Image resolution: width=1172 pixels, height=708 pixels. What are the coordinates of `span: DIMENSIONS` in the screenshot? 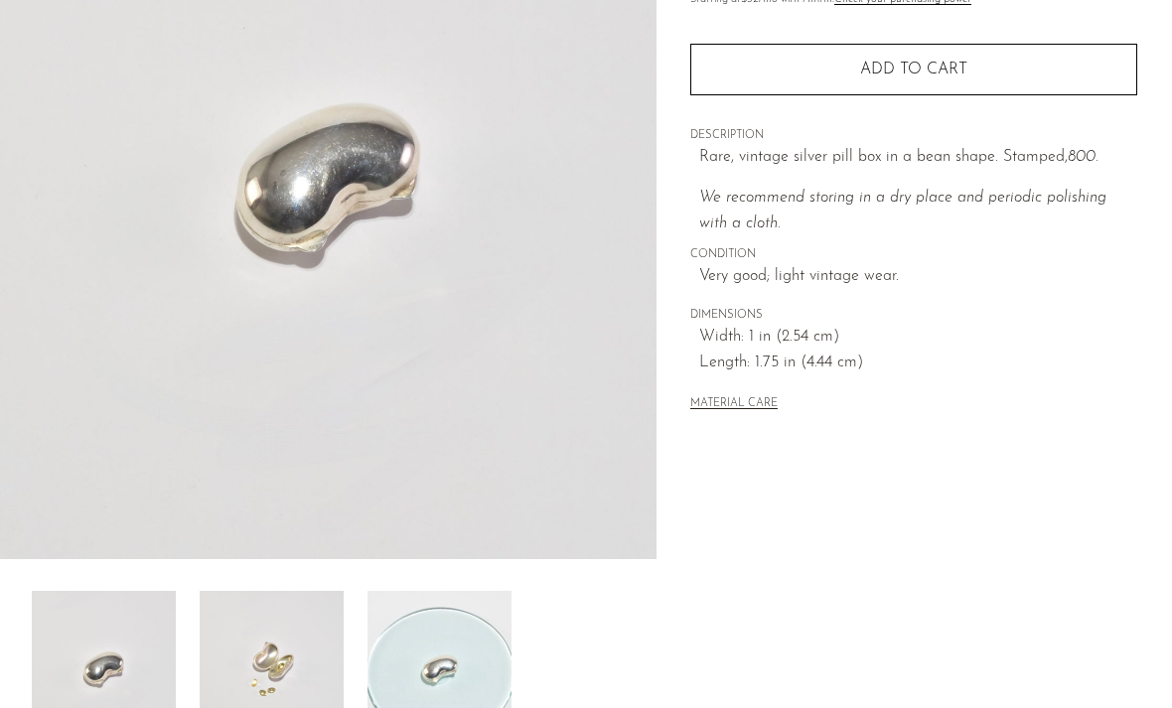 It's located at (914, 316).